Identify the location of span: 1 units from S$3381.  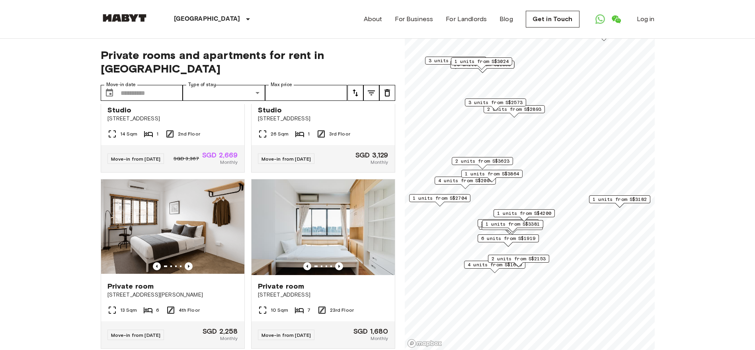
(513, 224).